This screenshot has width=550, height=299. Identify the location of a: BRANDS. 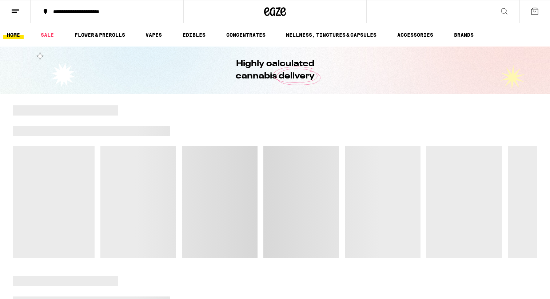
(464, 35).